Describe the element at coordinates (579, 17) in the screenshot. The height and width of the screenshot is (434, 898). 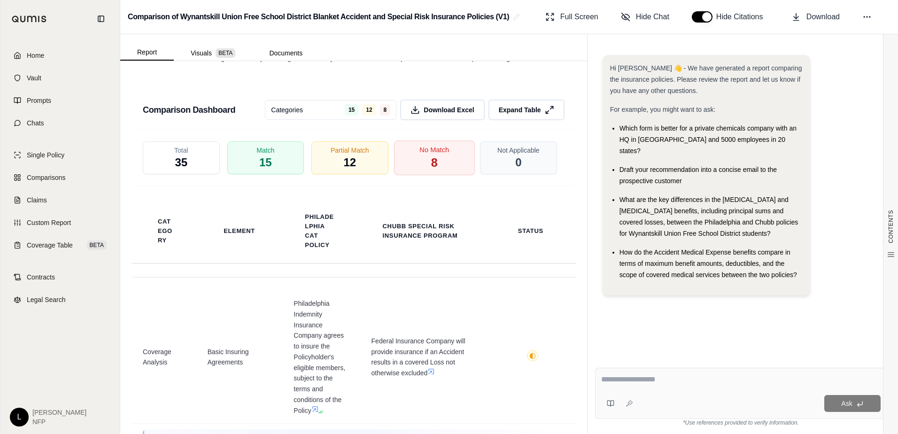
I see `span: Full Screen` at that location.